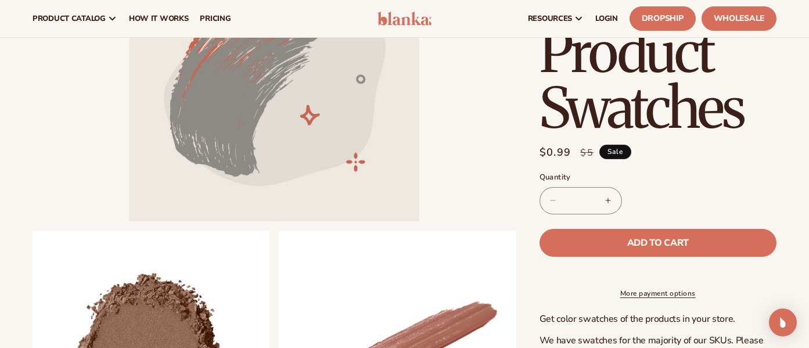  Describe the element at coordinates (739, 19) in the screenshot. I see `a: Wholesale` at that location.